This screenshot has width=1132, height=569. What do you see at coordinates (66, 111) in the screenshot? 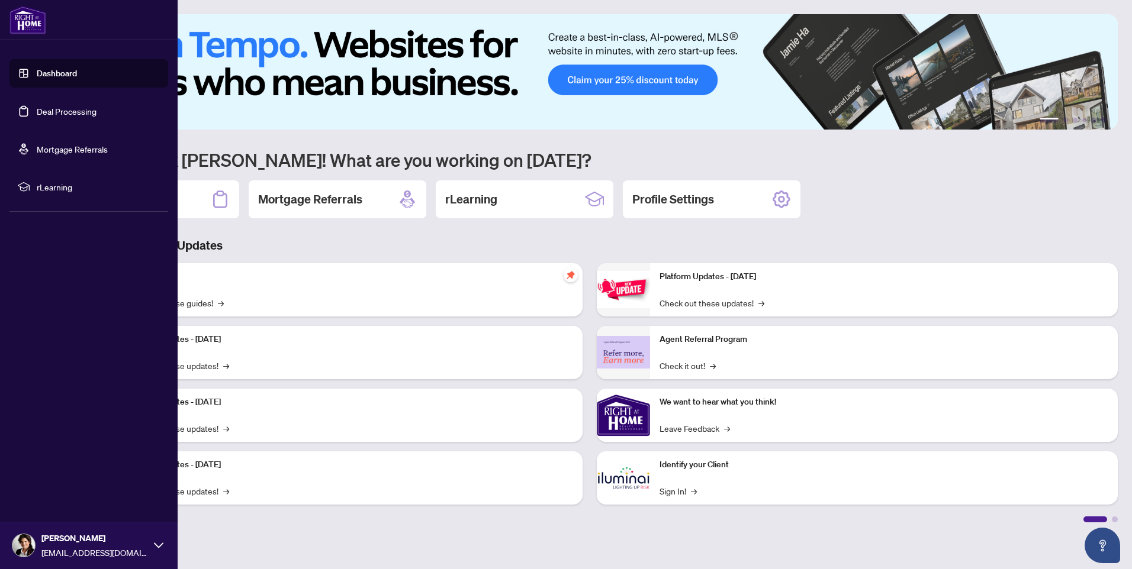
I see `a: Deal Processing` at bounding box center [66, 111].